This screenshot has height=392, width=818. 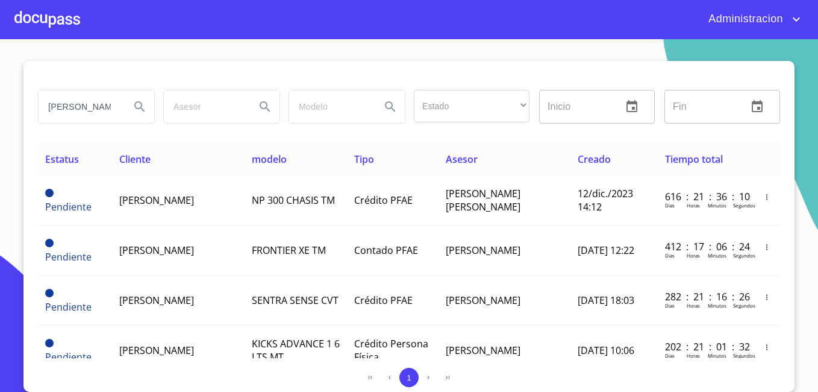 What do you see at coordinates (62, 159) in the screenshot?
I see `span: Estatus` at bounding box center [62, 159].